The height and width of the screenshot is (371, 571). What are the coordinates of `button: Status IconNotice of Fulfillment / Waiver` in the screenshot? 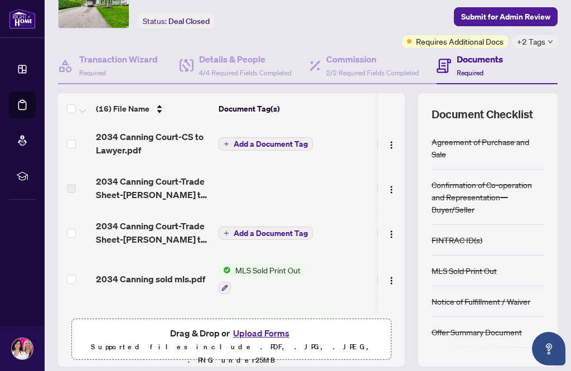 It's located at (278, 327).